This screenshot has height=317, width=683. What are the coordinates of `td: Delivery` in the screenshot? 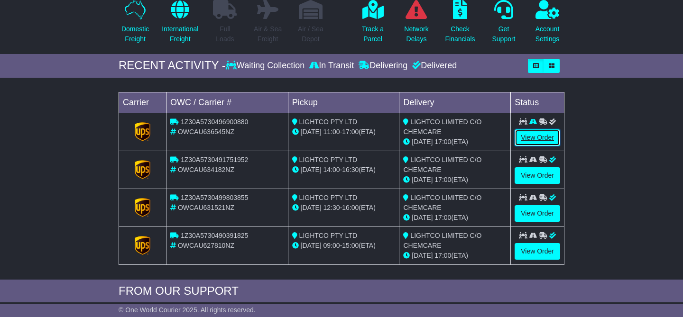 It's located at (455, 102).